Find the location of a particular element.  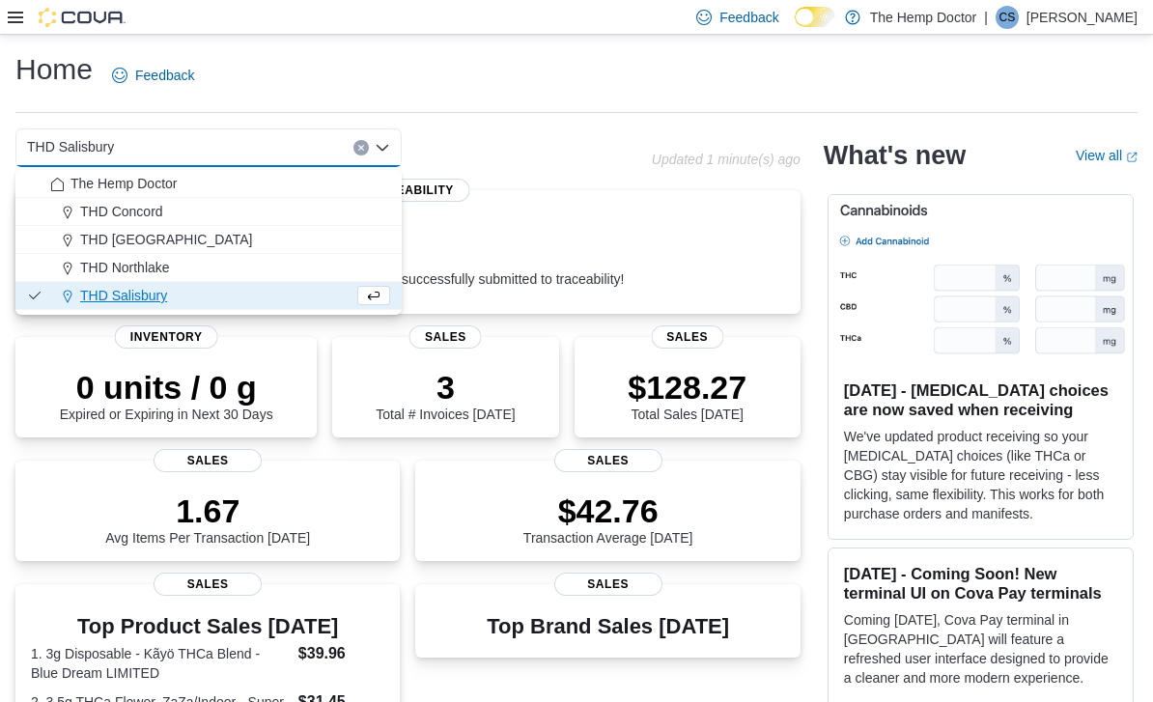

span: Inventory is located at coordinates (166, 337).